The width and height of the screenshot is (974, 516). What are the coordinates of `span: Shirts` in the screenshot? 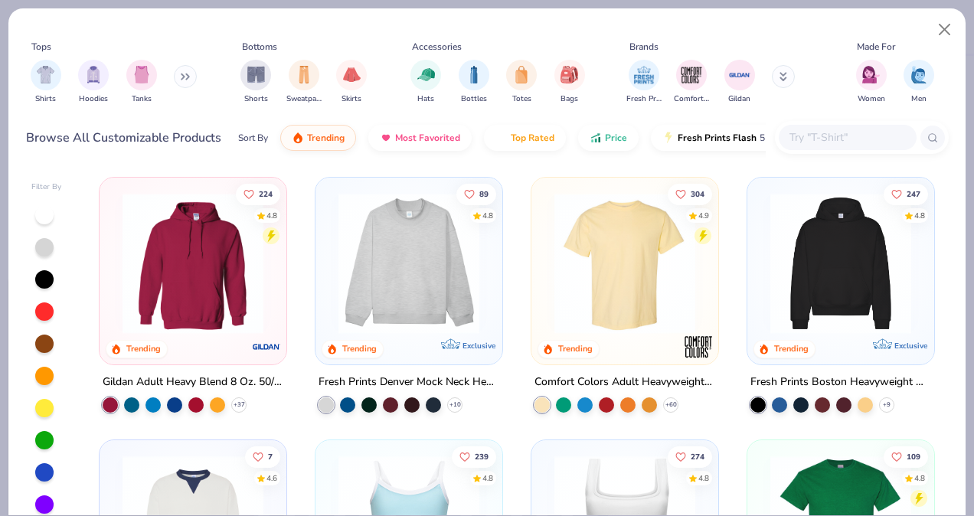 It's located at (45, 99).